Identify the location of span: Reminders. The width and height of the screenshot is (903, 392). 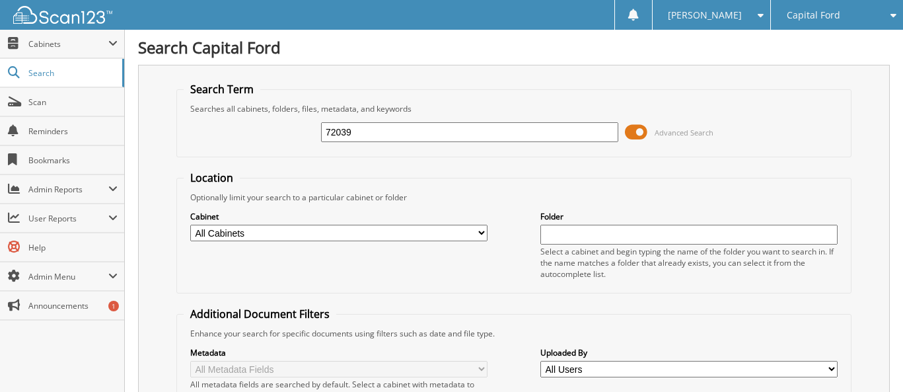
(73, 131).